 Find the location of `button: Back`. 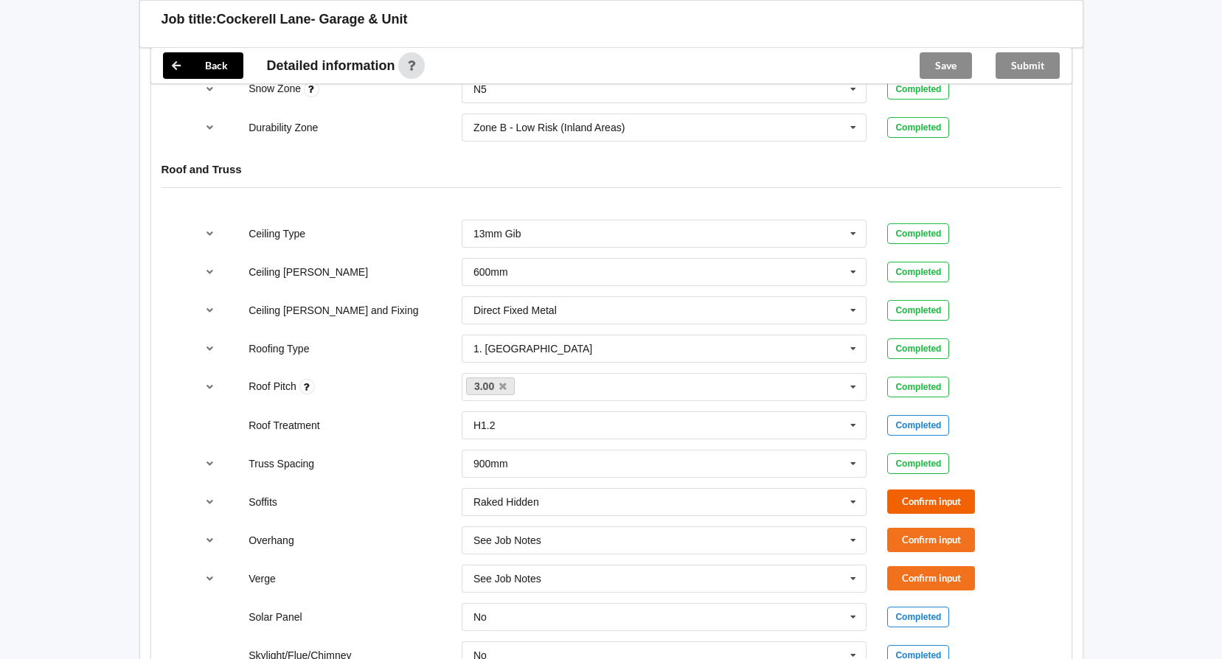

button: Back is located at coordinates (203, 66).